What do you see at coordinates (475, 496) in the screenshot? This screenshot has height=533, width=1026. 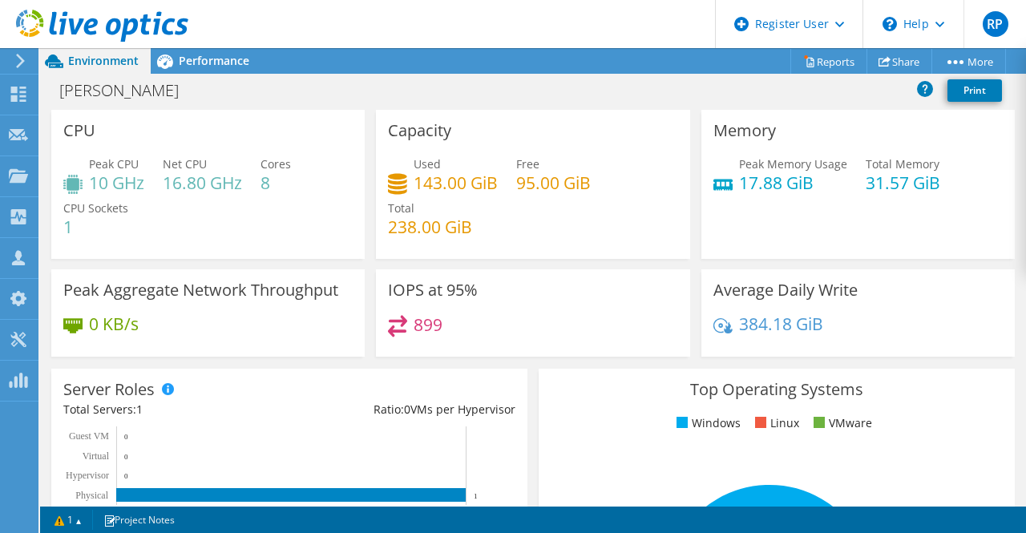 I see `text: 1` at bounding box center [475, 496].